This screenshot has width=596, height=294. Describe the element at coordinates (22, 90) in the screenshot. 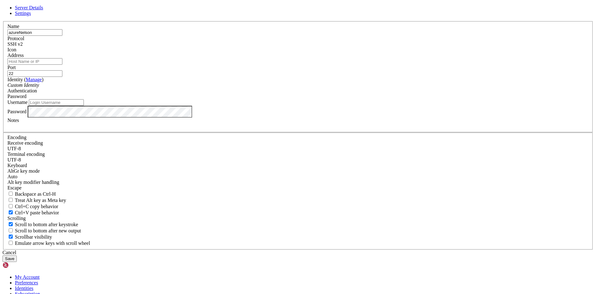

I see `label: Authentication` at that location.